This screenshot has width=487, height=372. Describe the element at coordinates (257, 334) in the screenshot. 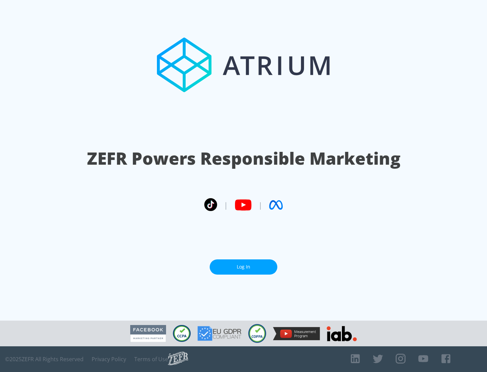

I see `img: COPPA Compliant` at that location.